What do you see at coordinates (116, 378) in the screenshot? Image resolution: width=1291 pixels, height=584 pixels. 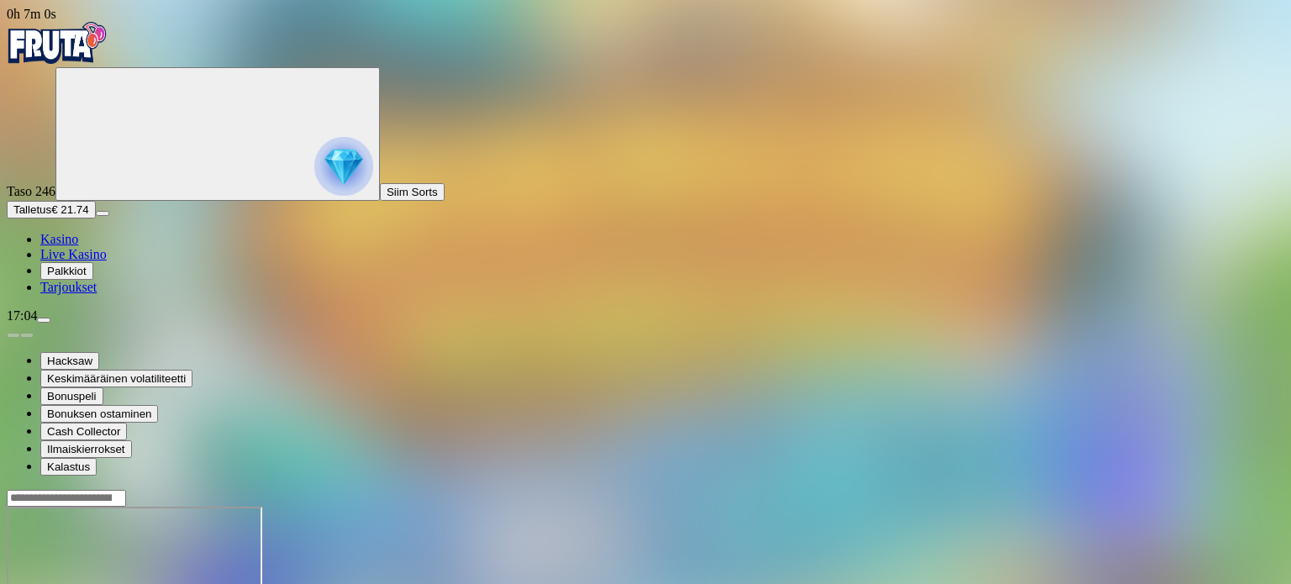 I see `span: Keskimääräinen volatiliteetti` at bounding box center [116, 378].